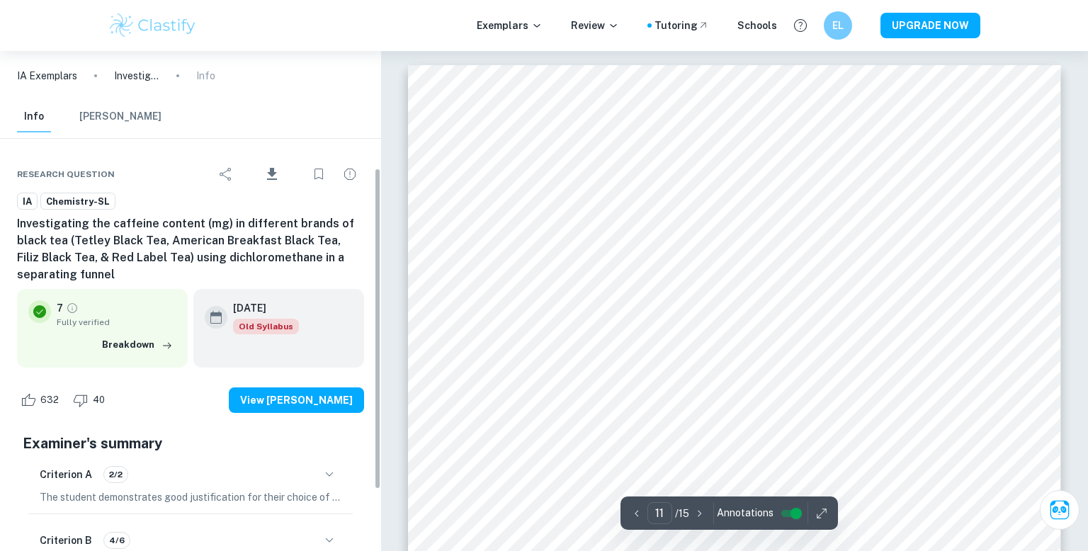  I want to click on button: Breakdown, so click(137, 345).